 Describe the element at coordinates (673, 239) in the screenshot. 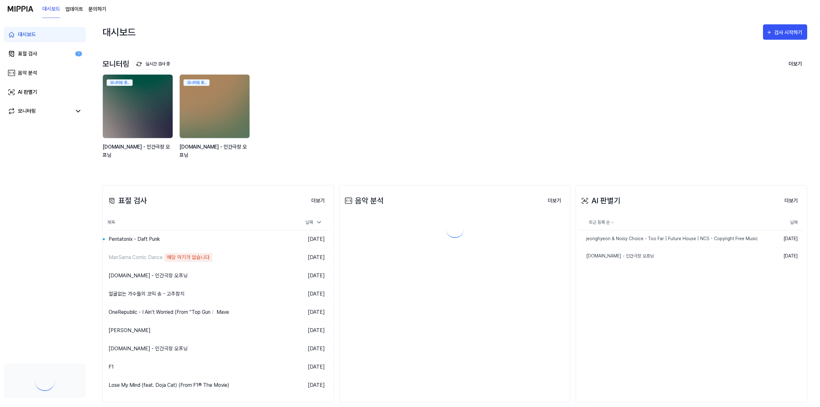

I see `a: jeonghyeon & Noisy Choice - Too Far | Future House | NCS - Copyright Free Music` at that location.